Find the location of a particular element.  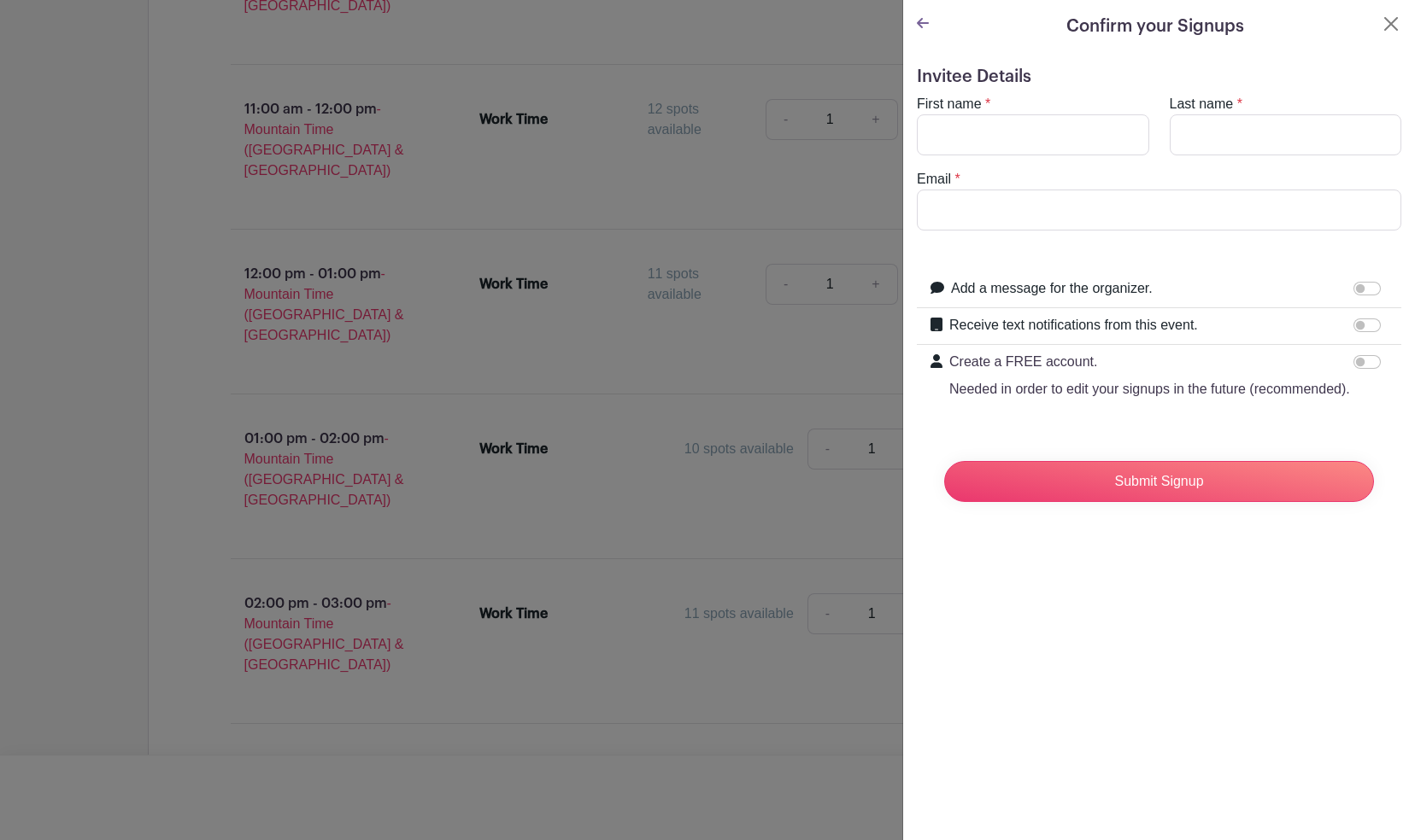

label: Receive text notifications from this event. is located at coordinates (1074, 326).